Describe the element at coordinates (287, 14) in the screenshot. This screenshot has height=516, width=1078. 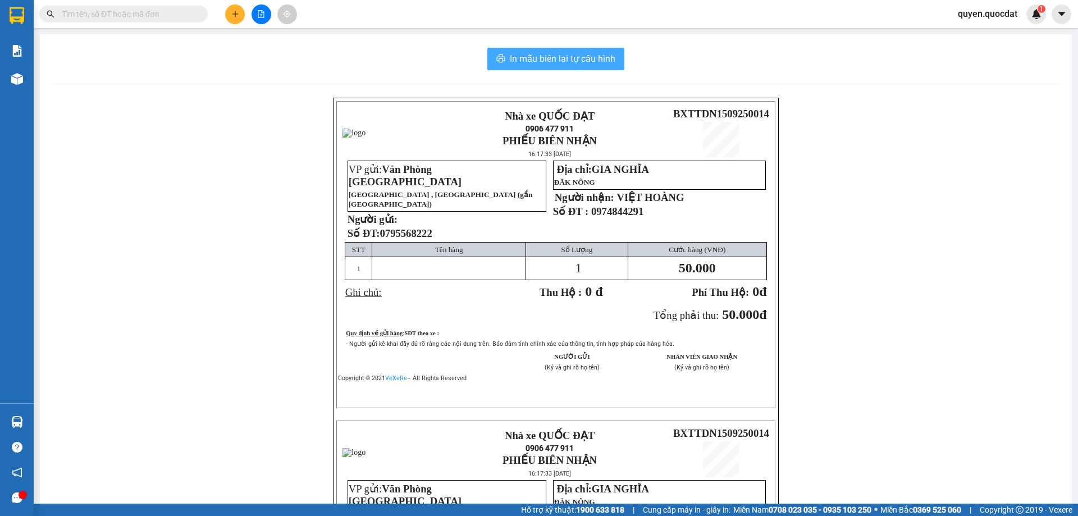
I see `span: aim` at that location.